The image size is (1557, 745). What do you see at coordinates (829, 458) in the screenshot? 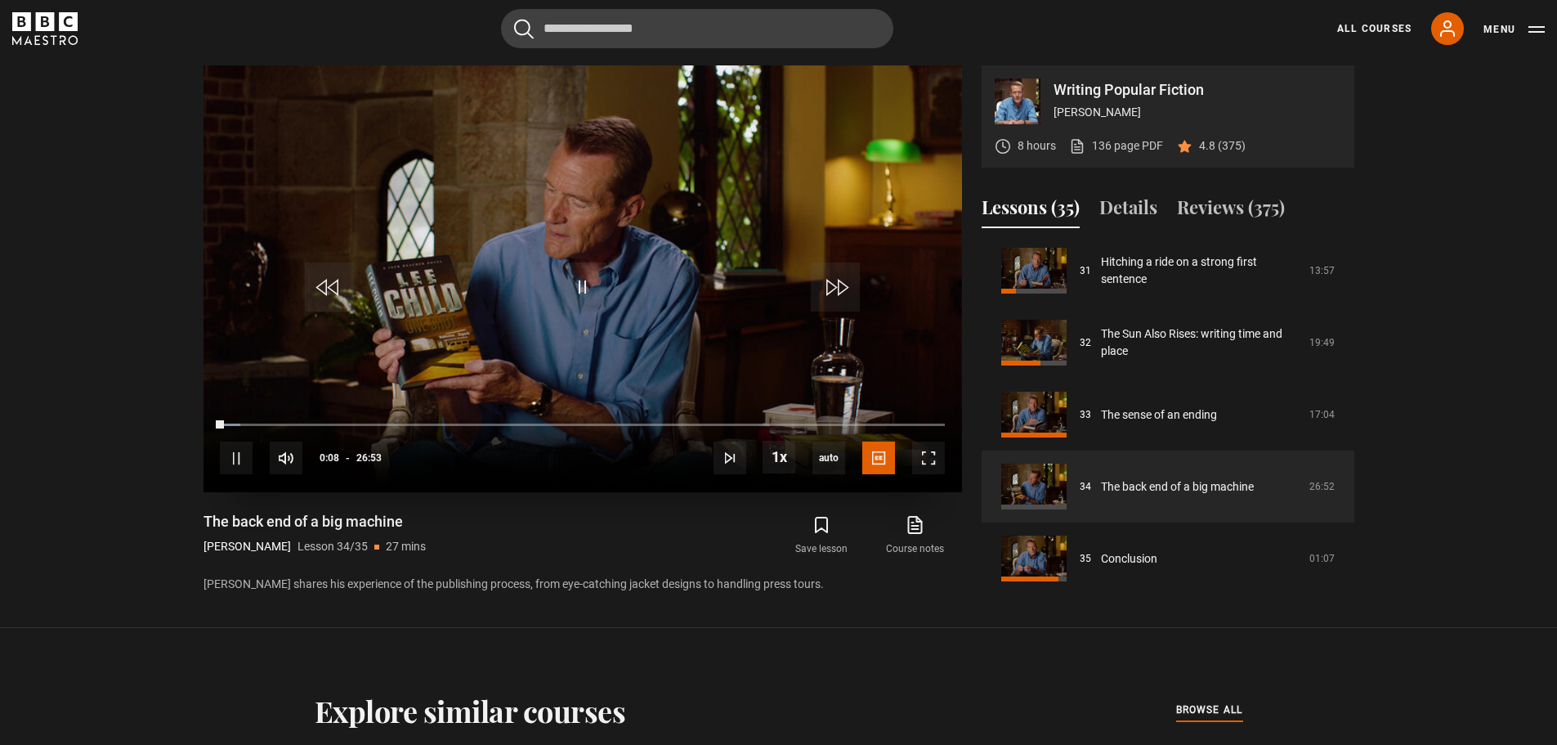
I see `span: auto` at bounding box center [829, 458].